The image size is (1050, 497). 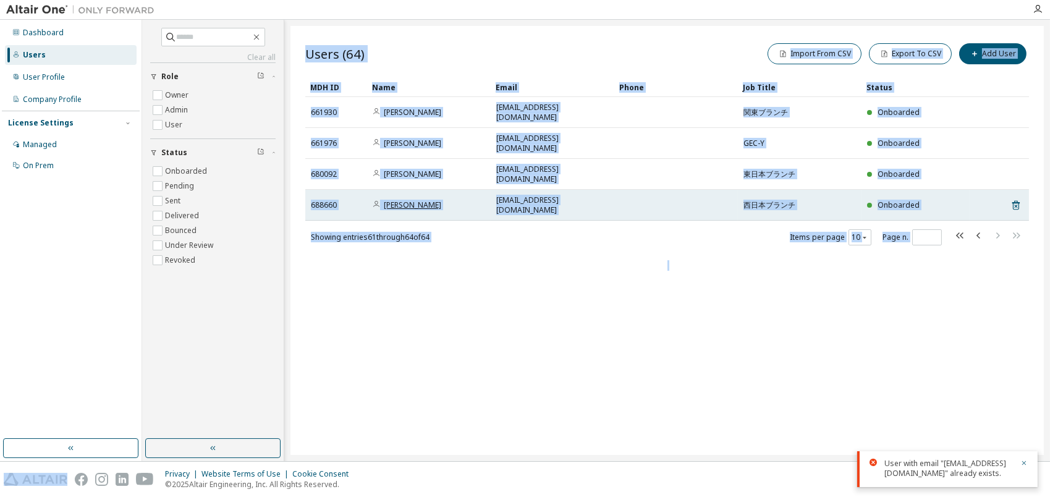 I want to click on div: Website Terms of Use, so click(x=247, y=474).